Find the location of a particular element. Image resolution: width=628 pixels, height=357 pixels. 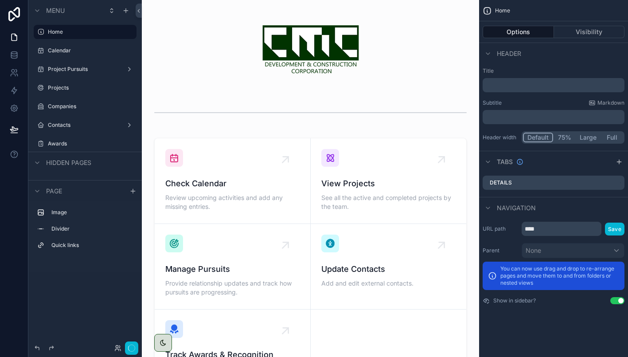

a: Awards is located at coordinates (91, 144).